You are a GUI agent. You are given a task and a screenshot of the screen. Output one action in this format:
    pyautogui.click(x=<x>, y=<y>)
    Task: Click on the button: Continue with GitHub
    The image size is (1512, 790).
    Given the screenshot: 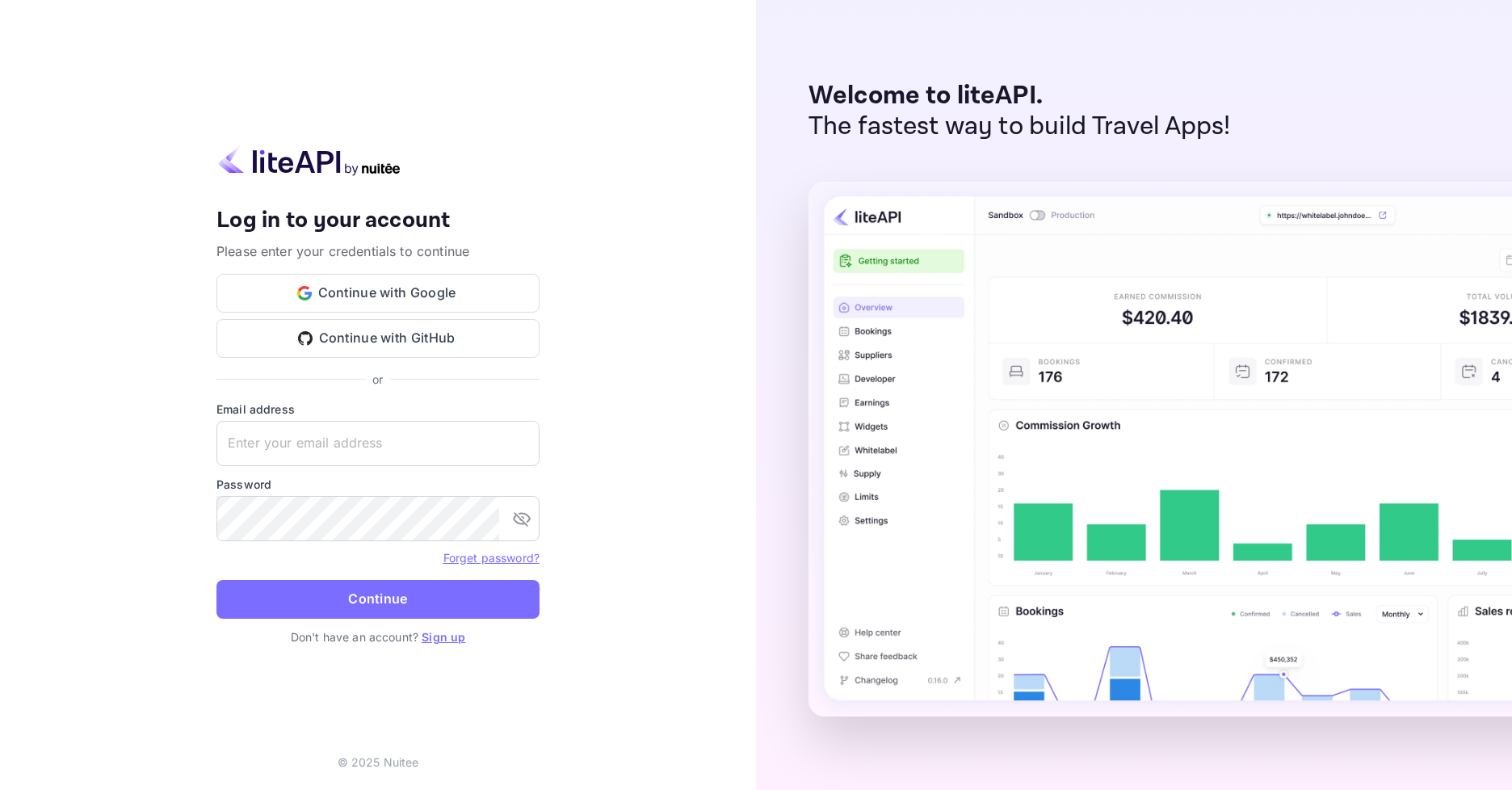 What is the action you would take?
    pyautogui.click(x=378, y=339)
    